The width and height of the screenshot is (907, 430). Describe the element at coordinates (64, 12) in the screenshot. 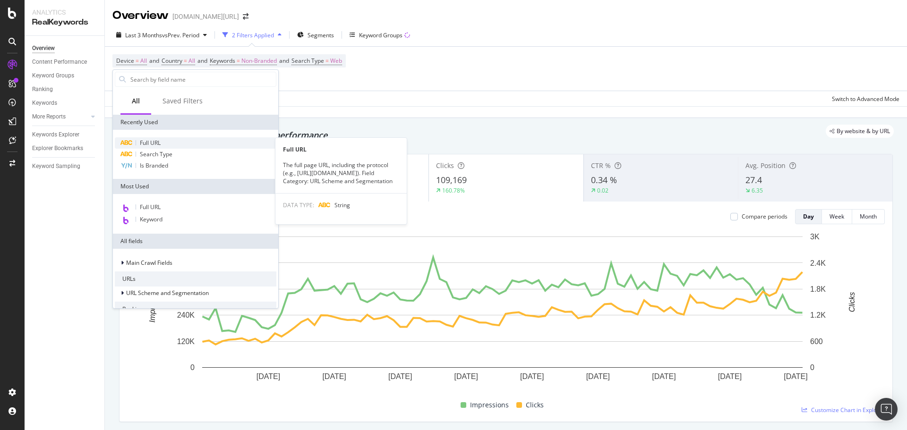

I see `div: Analytics` at that location.